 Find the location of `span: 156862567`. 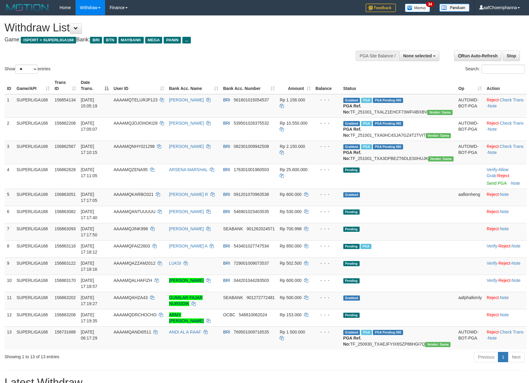

span: 156862567 is located at coordinates (65, 146).